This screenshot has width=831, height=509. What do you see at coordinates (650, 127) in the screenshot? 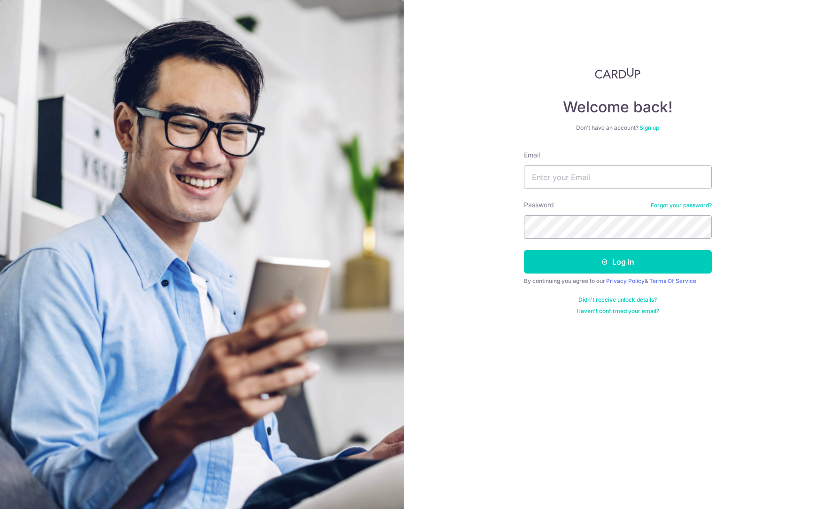
I see `a: Sign up` at bounding box center [650, 127].